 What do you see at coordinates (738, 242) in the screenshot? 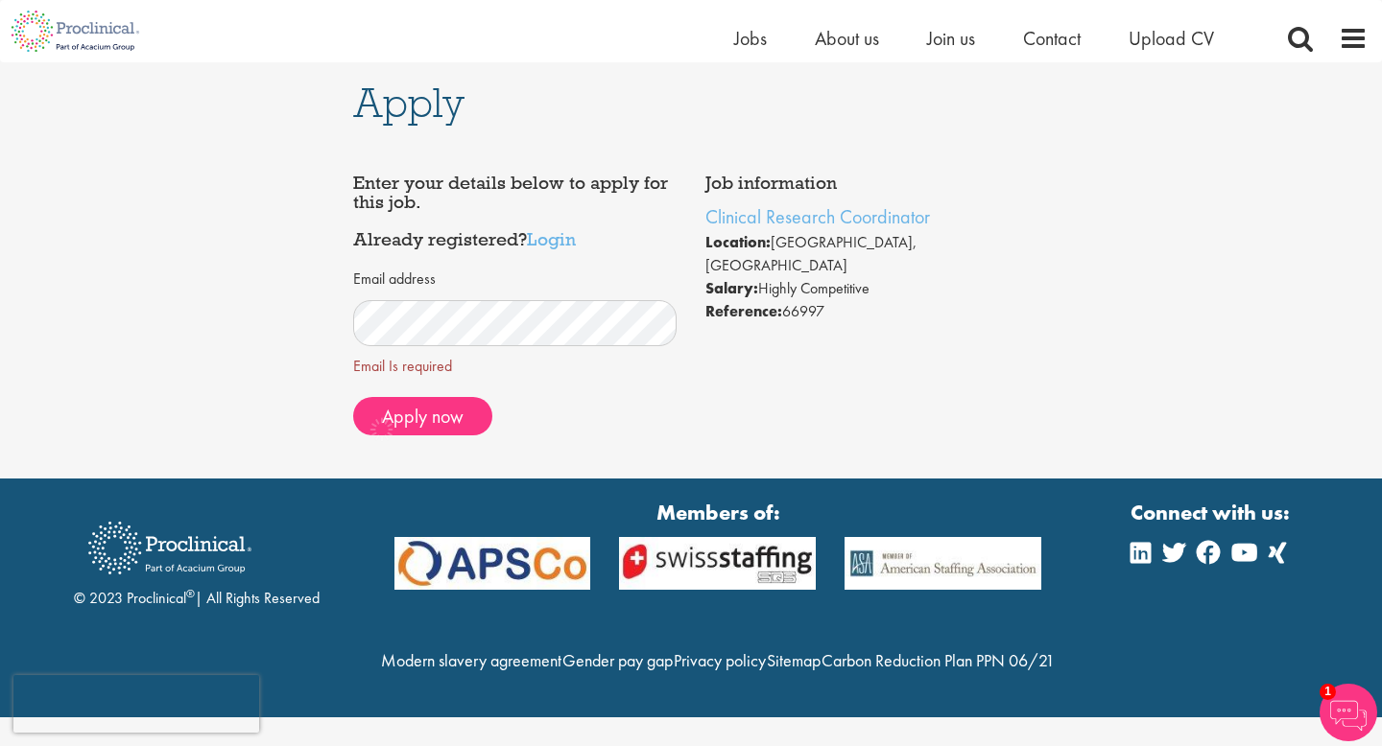
I see `strong: Location:` at bounding box center [738, 242].